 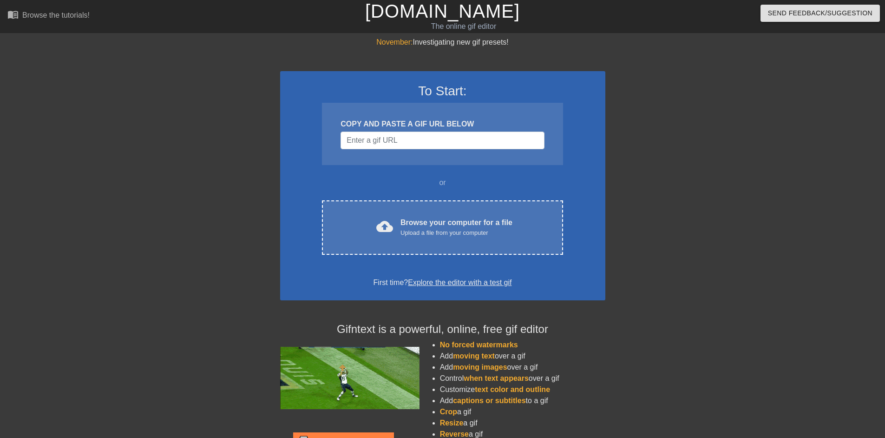 What do you see at coordinates (452, 422) in the screenshot?
I see `span: Resize` at bounding box center [452, 422].